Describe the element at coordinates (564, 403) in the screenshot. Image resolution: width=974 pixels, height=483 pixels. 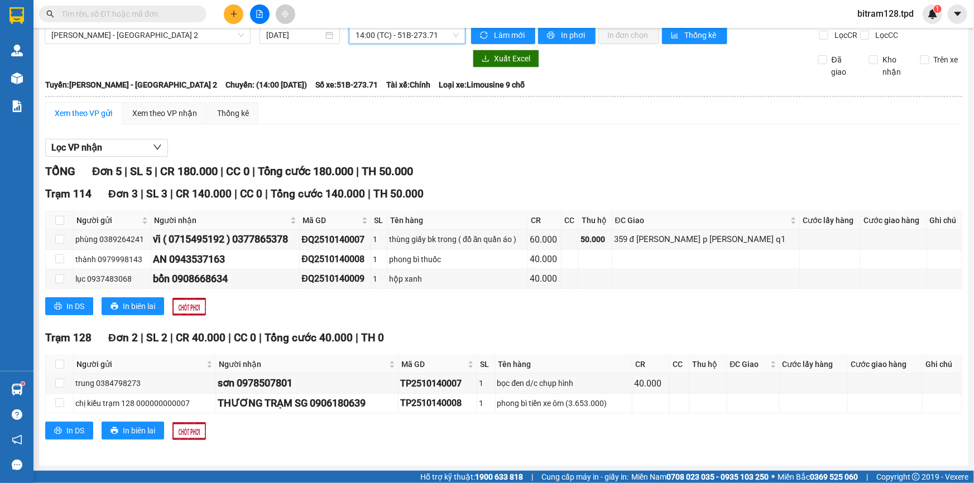
I see `div: phong bì tiền xe ôm (3.653.000)` at that location.